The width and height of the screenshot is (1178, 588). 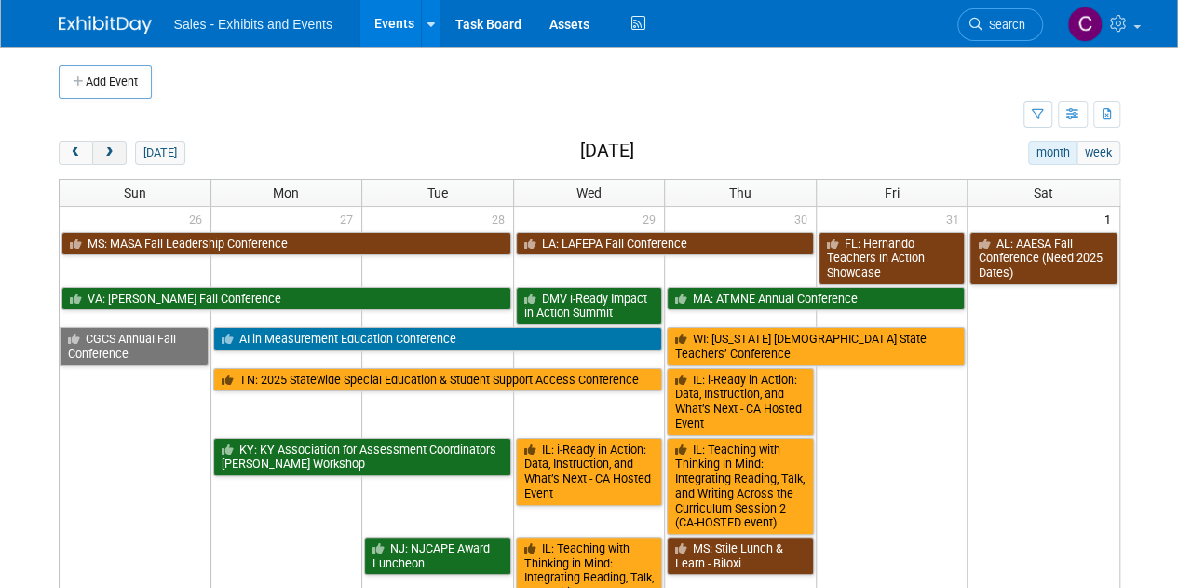 What do you see at coordinates (1098, 153) in the screenshot?
I see `button: week` at bounding box center [1098, 153].